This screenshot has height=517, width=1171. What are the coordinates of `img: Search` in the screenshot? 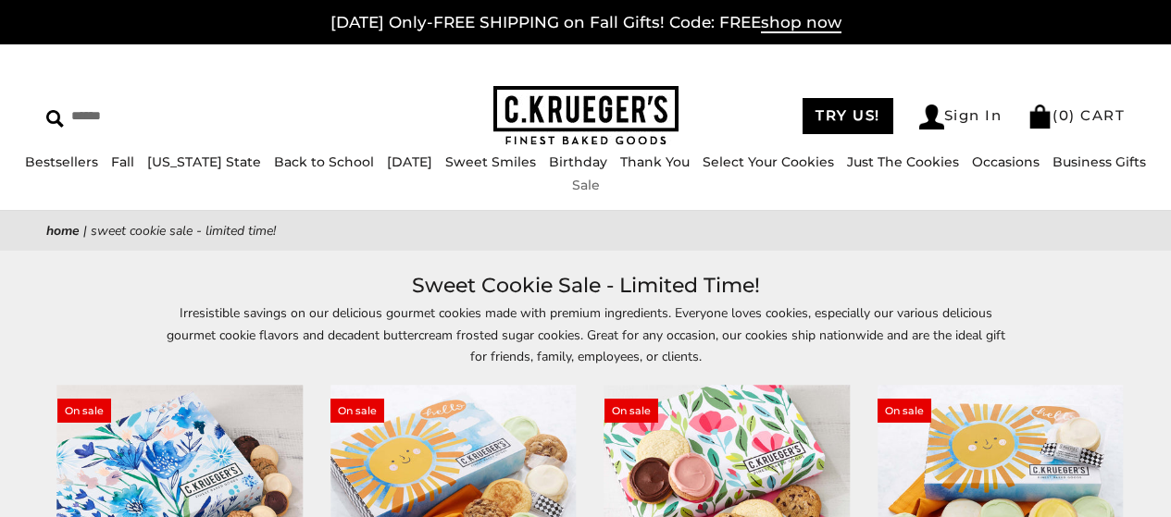 It's located at (55, 118).